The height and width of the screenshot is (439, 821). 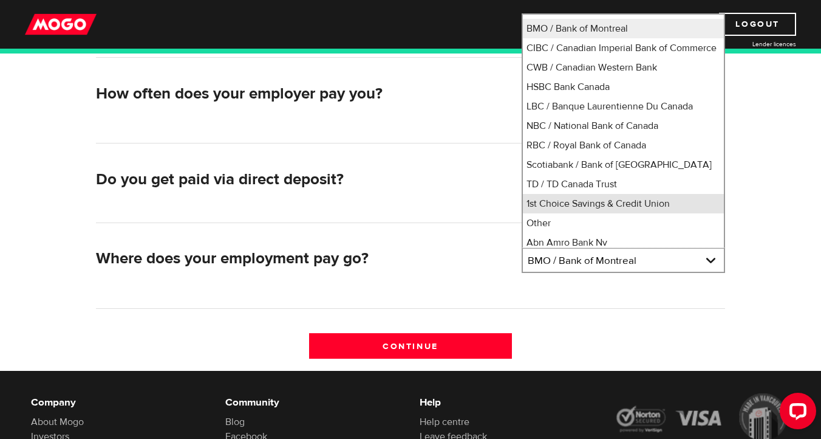 I want to click on li: HSBC Bank Canada, so click(x=623, y=87).